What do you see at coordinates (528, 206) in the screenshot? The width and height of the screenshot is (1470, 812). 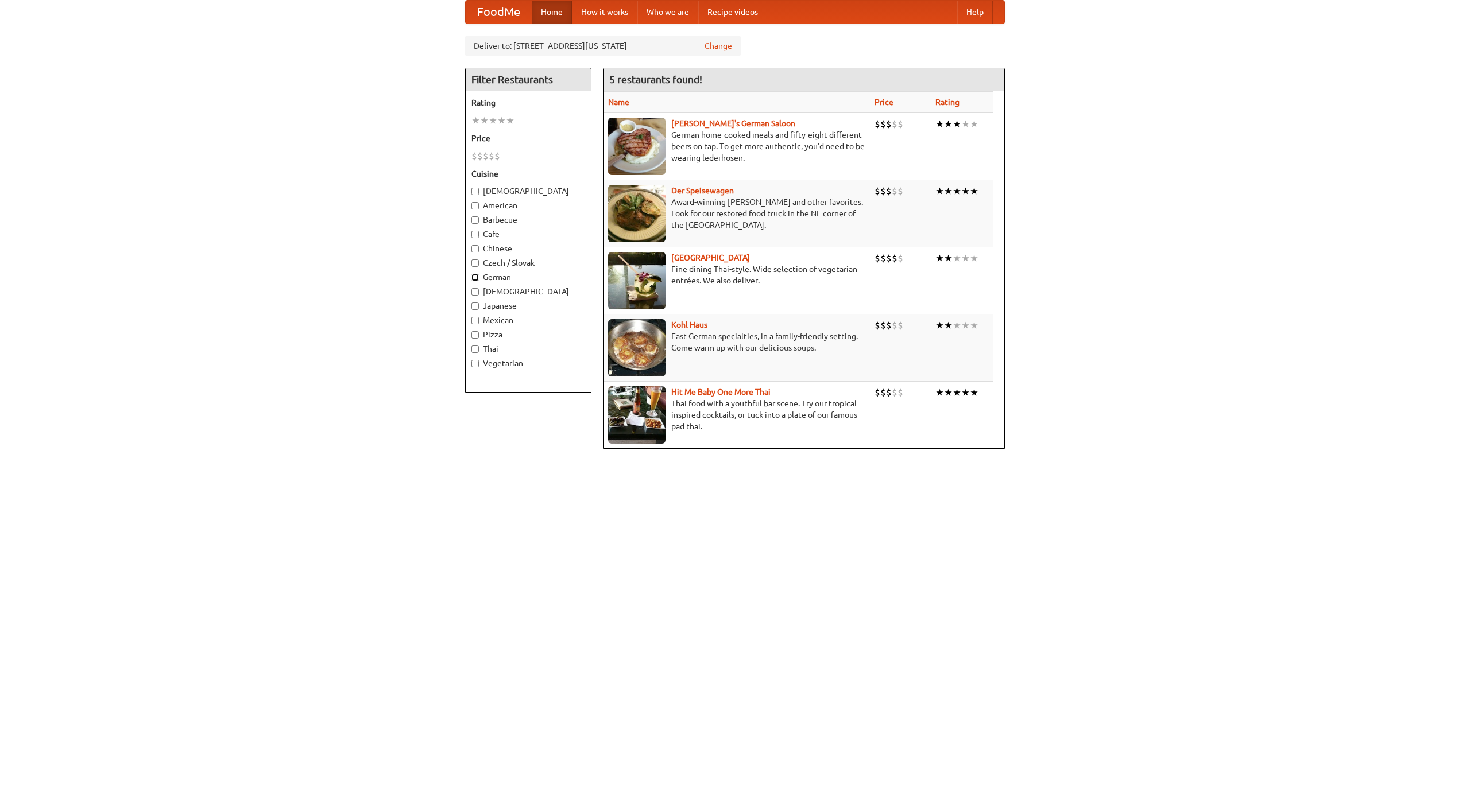 I see `label: American` at bounding box center [528, 206].